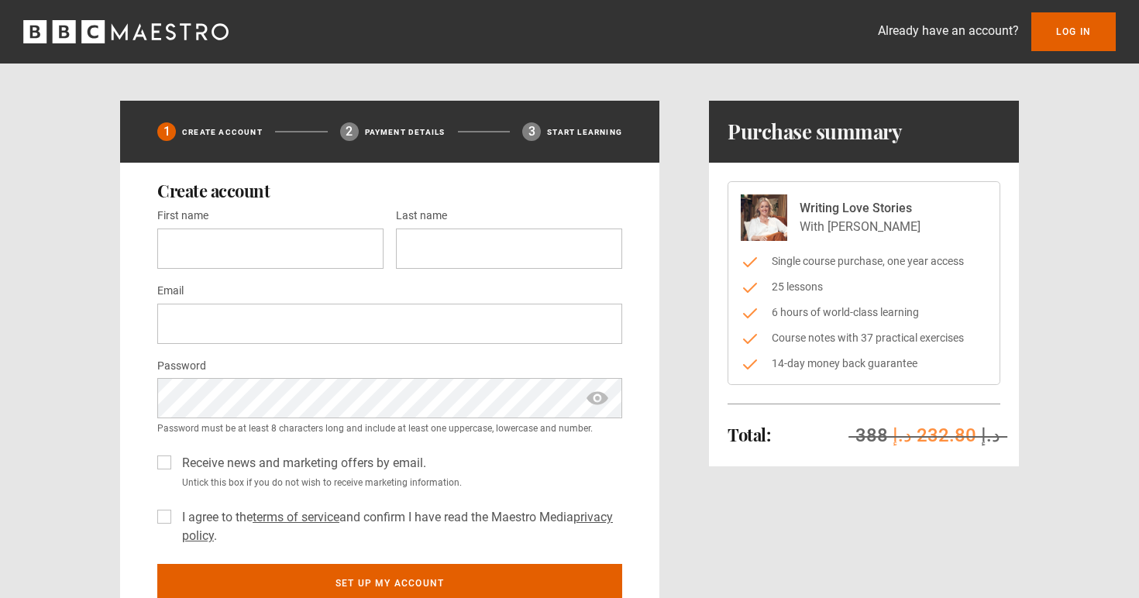 The height and width of the screenshot is (598, 1139). Describe the element at coordinates (1074, 32) in the screenshot. I see `a: Log In` at that location.